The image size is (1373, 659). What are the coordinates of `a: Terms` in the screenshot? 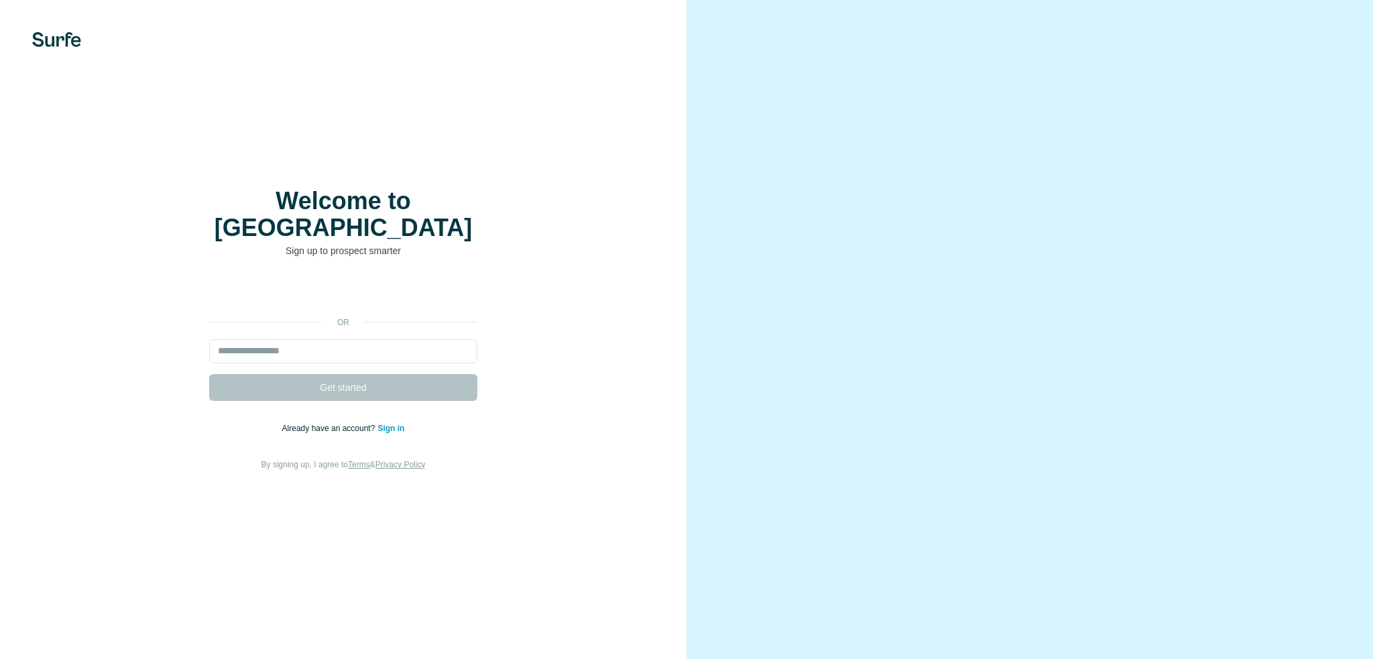 It's located at (359, 465).